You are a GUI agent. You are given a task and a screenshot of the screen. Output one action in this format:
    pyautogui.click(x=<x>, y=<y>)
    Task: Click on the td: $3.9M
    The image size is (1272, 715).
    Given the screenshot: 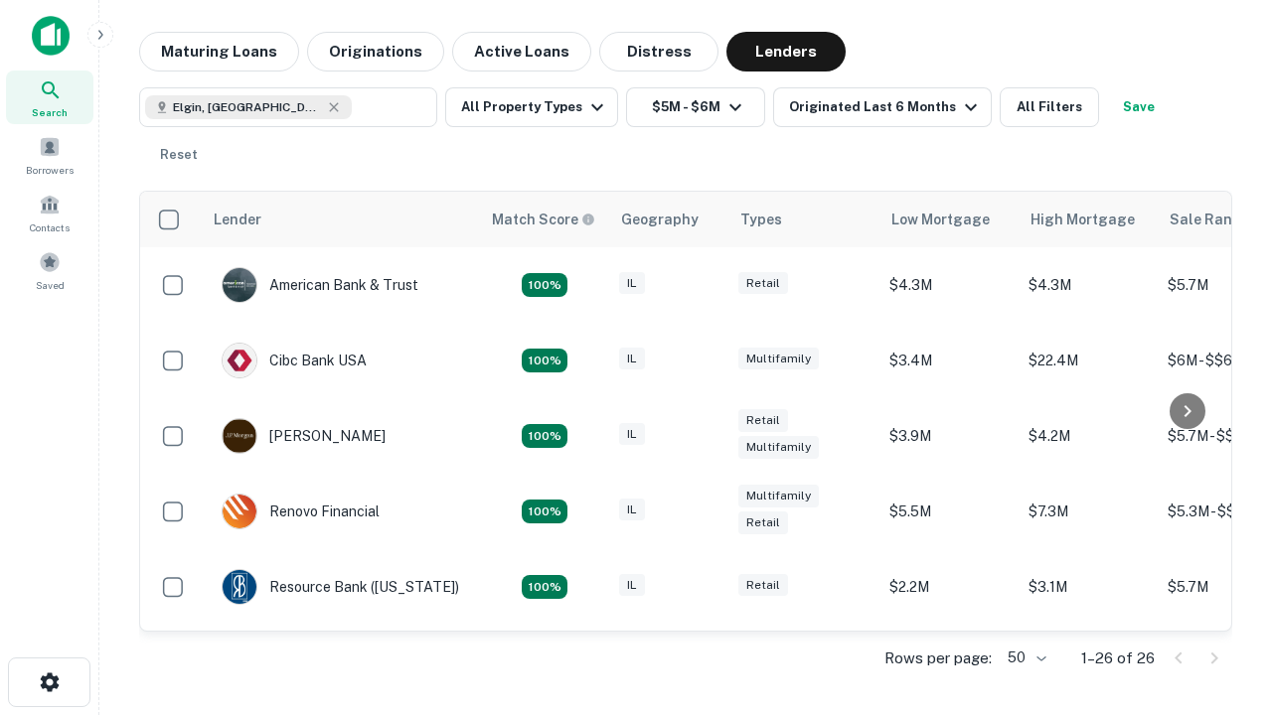 What is the action you would take?
    pyautogui.click(x=949, y=436)
    